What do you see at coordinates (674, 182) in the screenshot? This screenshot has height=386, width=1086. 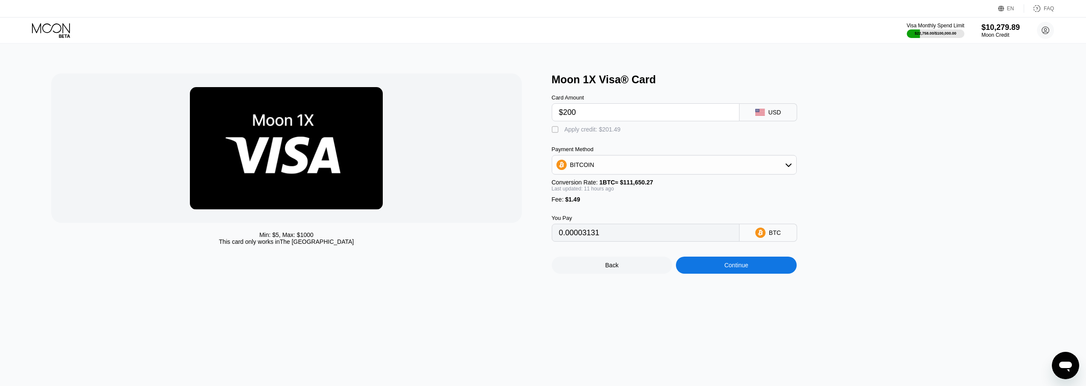 I see `div: Conversion Rate:` at bounding box center [674, 182].